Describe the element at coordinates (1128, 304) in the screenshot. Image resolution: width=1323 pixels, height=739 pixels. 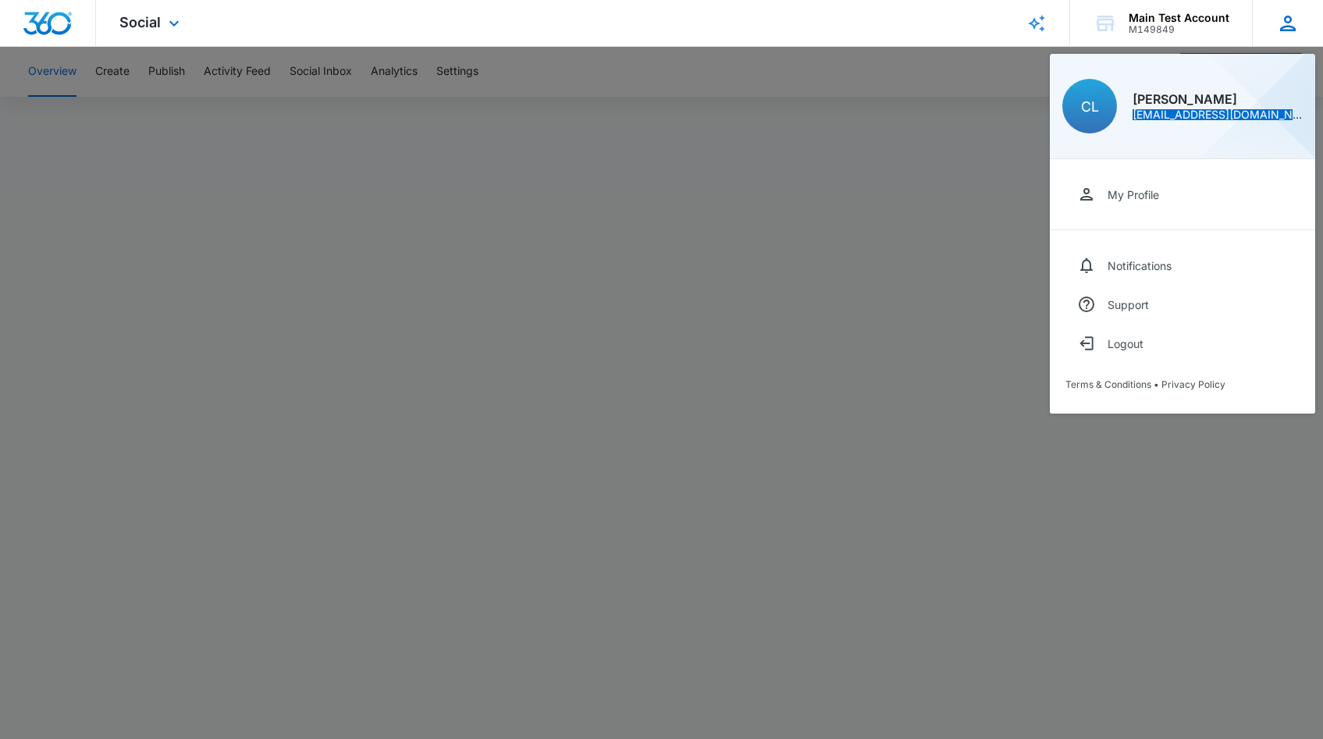
I see `div: Support` at that location.